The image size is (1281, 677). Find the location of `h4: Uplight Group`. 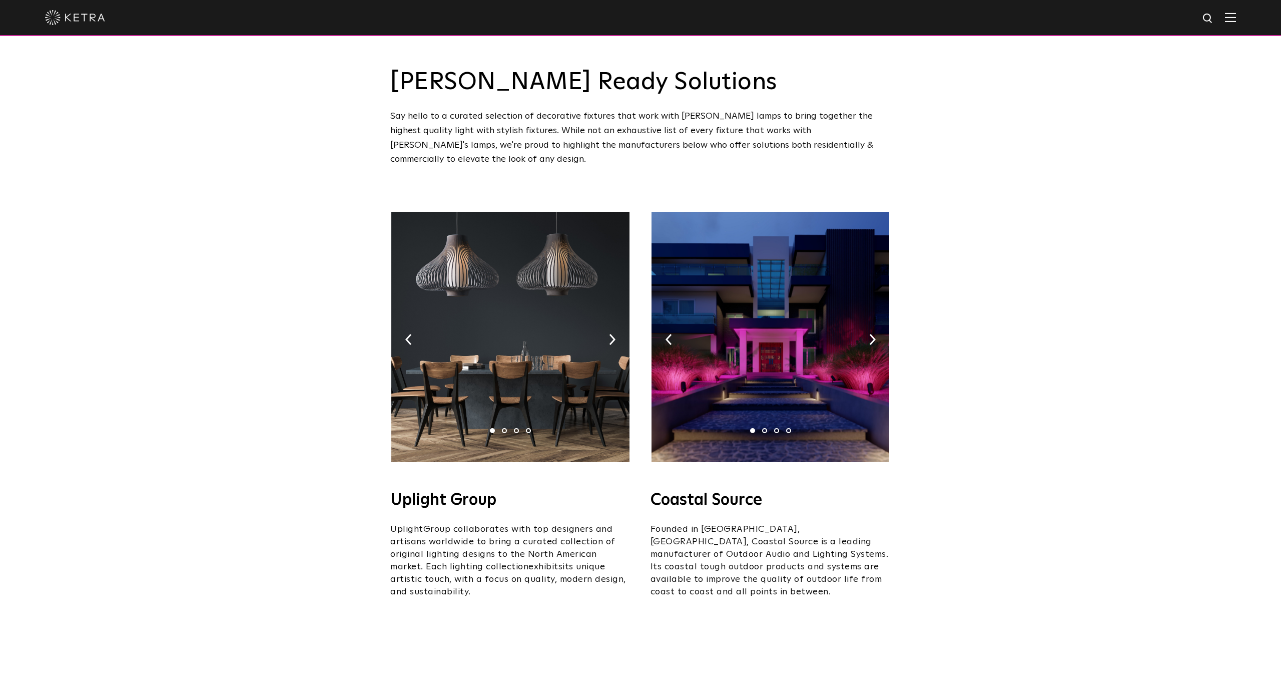

h4: Uplight Group is located at coordinates (510, 500).